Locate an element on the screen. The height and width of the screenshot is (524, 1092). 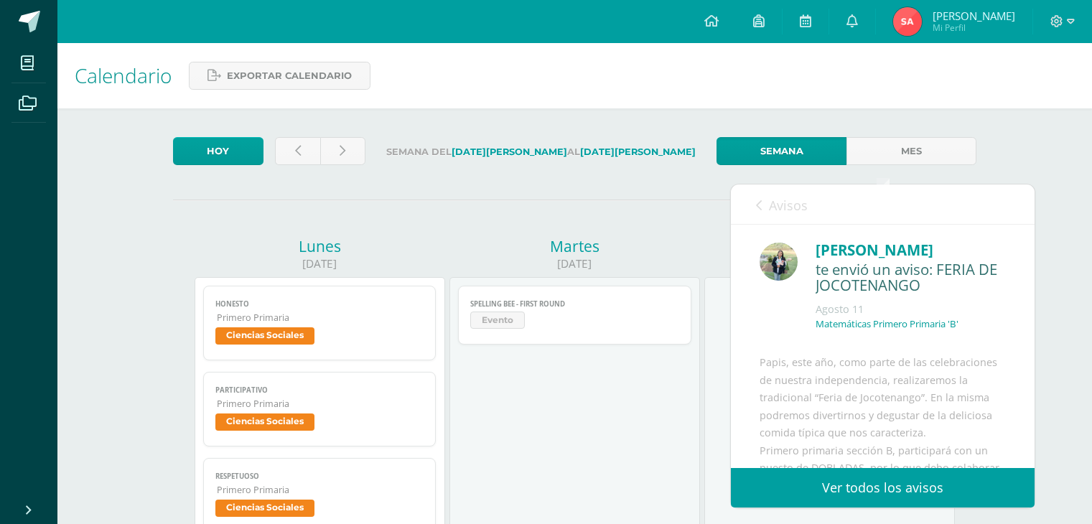
div: Lunes is located at coordinates (319, 246).